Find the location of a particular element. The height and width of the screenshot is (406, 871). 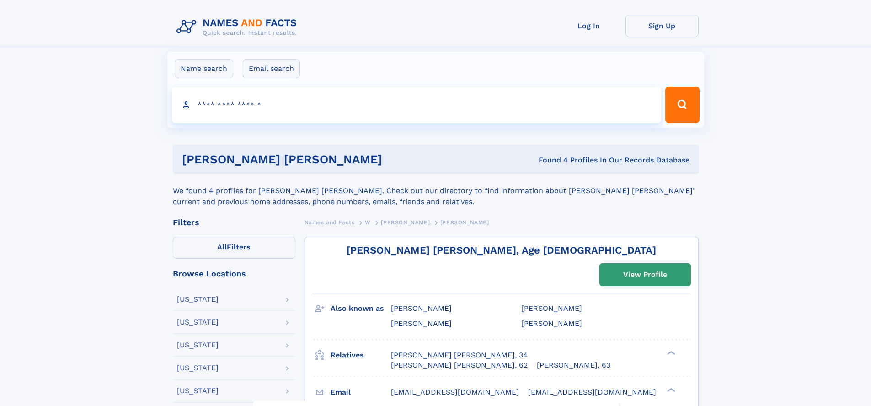

div: View Profile is located at coordinates (645, 274).